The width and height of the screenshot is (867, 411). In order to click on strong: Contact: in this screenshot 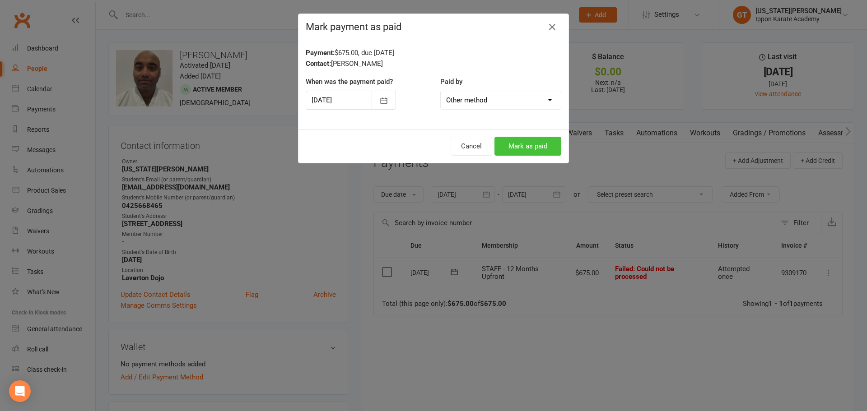, I will do `click(318, 64)`.